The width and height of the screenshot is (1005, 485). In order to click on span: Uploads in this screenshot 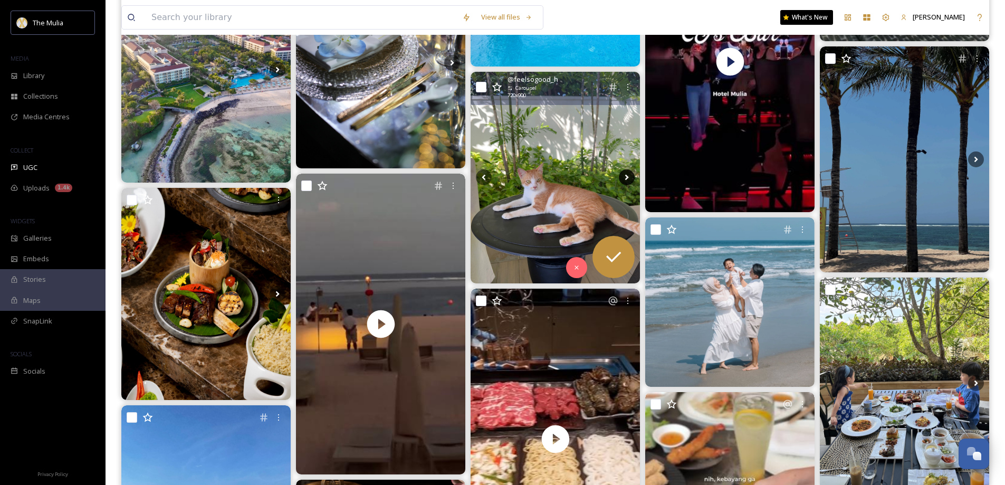, I will do `click(36, 188)`.